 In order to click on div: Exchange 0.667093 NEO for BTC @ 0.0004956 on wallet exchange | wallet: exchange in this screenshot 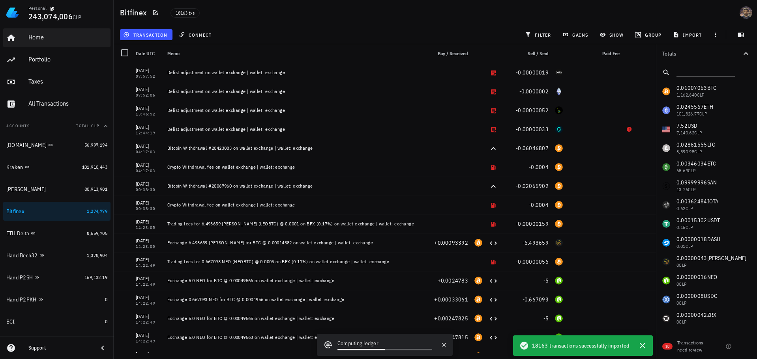, I will do `click(292, 300)`.